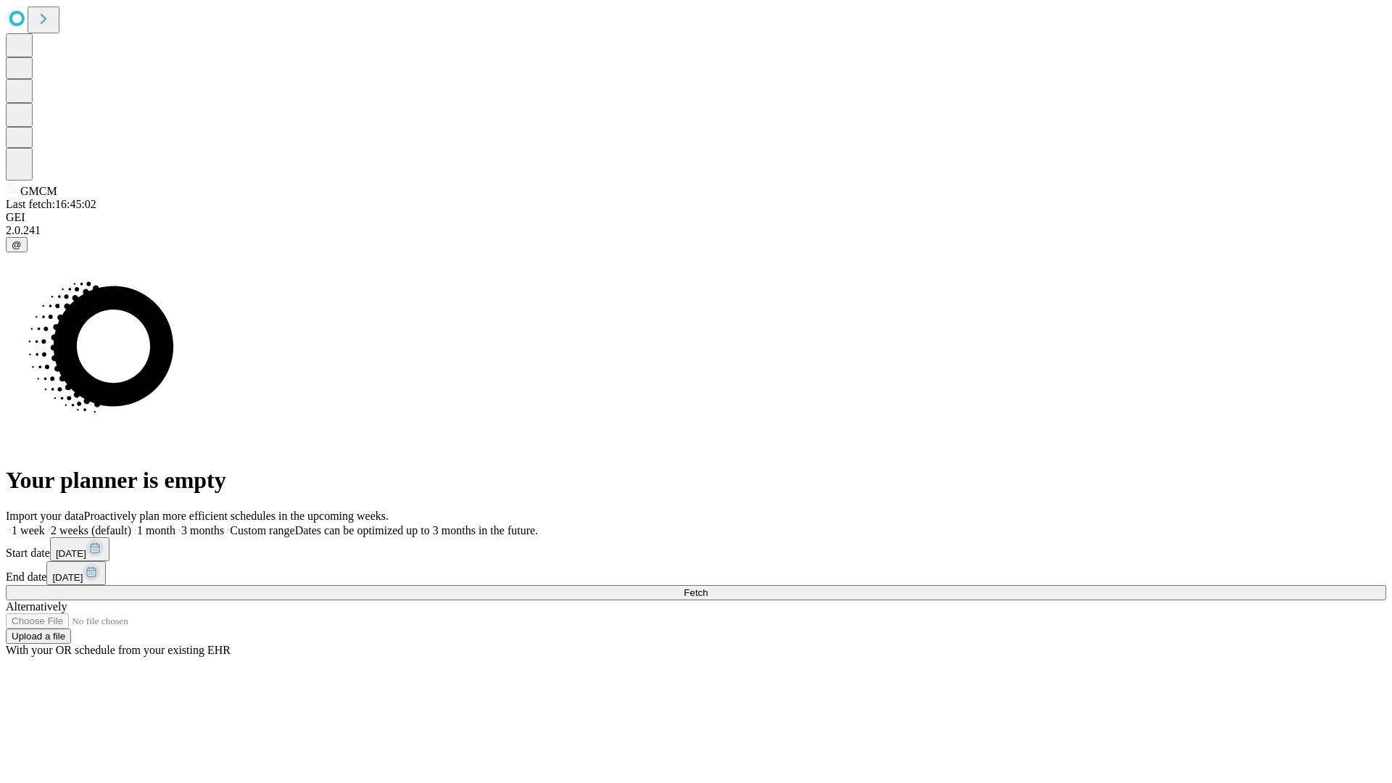 This screenshot has height=783, width=1392. Describe the element at coordinates (38, 191) in the screenshot. I see `span: GMCM` at that location.